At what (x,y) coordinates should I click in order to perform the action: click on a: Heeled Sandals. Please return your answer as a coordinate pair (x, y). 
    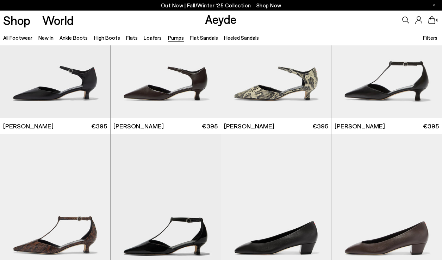
    Looking at the image, I should click on (241, 38).